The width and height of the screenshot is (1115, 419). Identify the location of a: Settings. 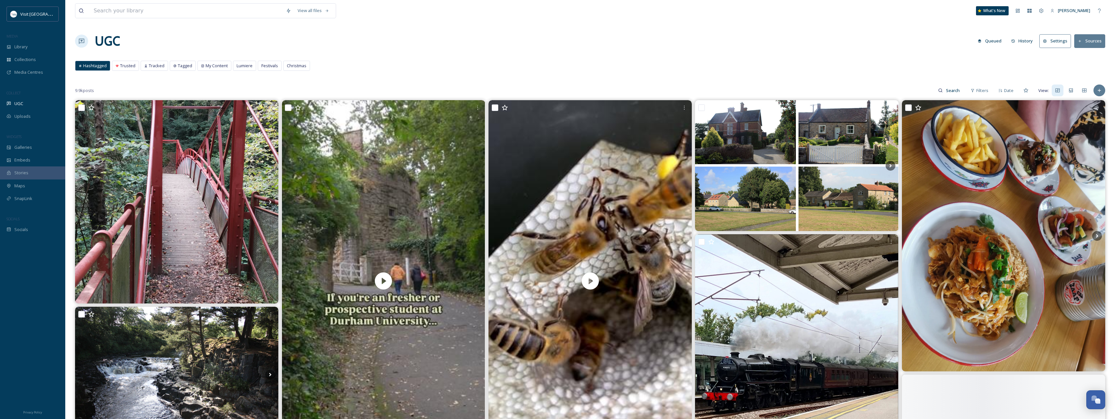
(1056, 41).